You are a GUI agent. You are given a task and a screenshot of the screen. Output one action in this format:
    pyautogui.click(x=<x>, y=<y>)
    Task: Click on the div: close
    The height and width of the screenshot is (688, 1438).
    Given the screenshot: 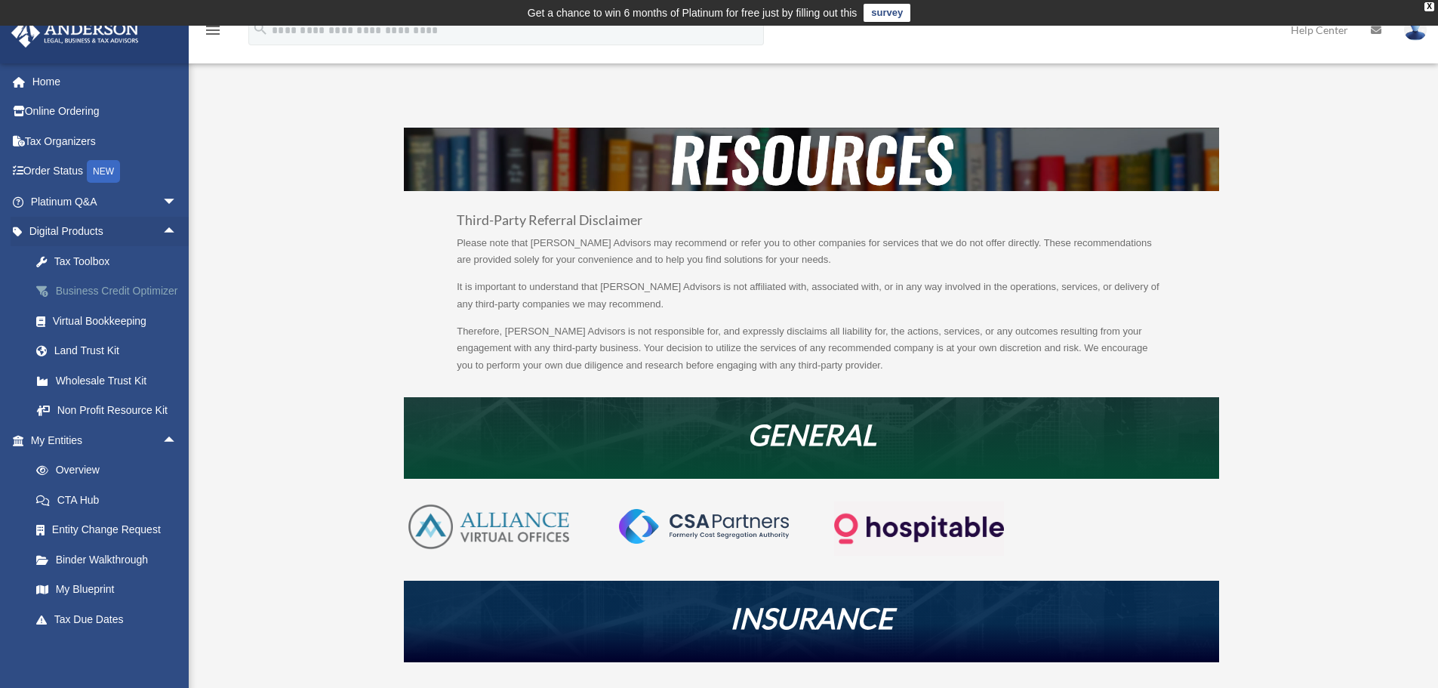 What is the action you would take?
    pyautogui.click(x=1429, y=7)
    